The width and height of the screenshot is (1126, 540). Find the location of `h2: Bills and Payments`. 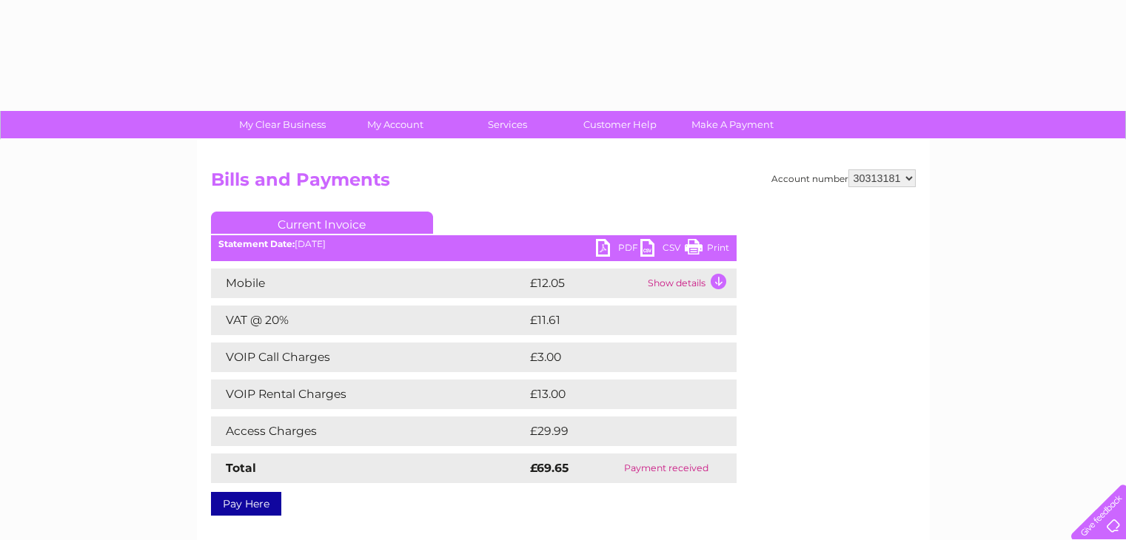

h2: Bills and Payments is located at coordinates (563, 184).